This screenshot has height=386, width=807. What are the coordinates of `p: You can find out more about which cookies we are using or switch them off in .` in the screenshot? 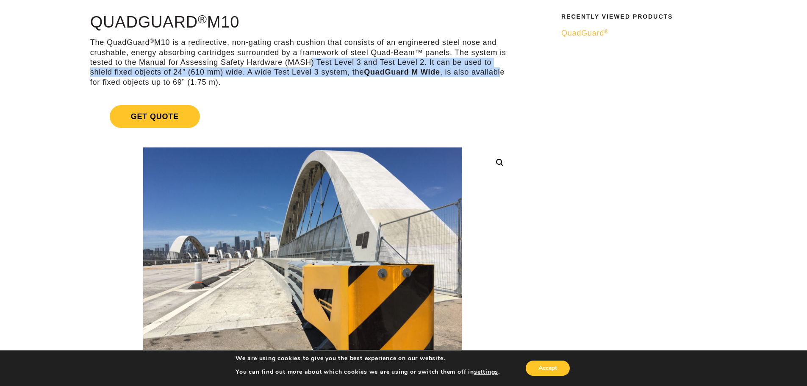 It's located at (368, 372).